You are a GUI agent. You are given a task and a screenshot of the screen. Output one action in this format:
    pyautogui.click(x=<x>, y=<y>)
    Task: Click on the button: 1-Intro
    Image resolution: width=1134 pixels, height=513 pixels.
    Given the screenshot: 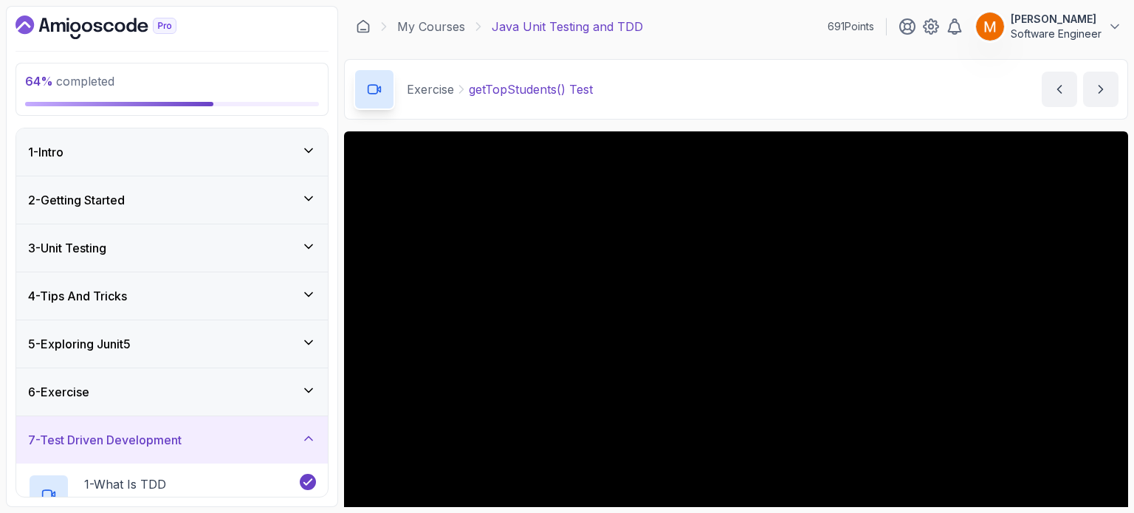 What is the action you would take?
    pyautogui.click(x=172, y=152)
    